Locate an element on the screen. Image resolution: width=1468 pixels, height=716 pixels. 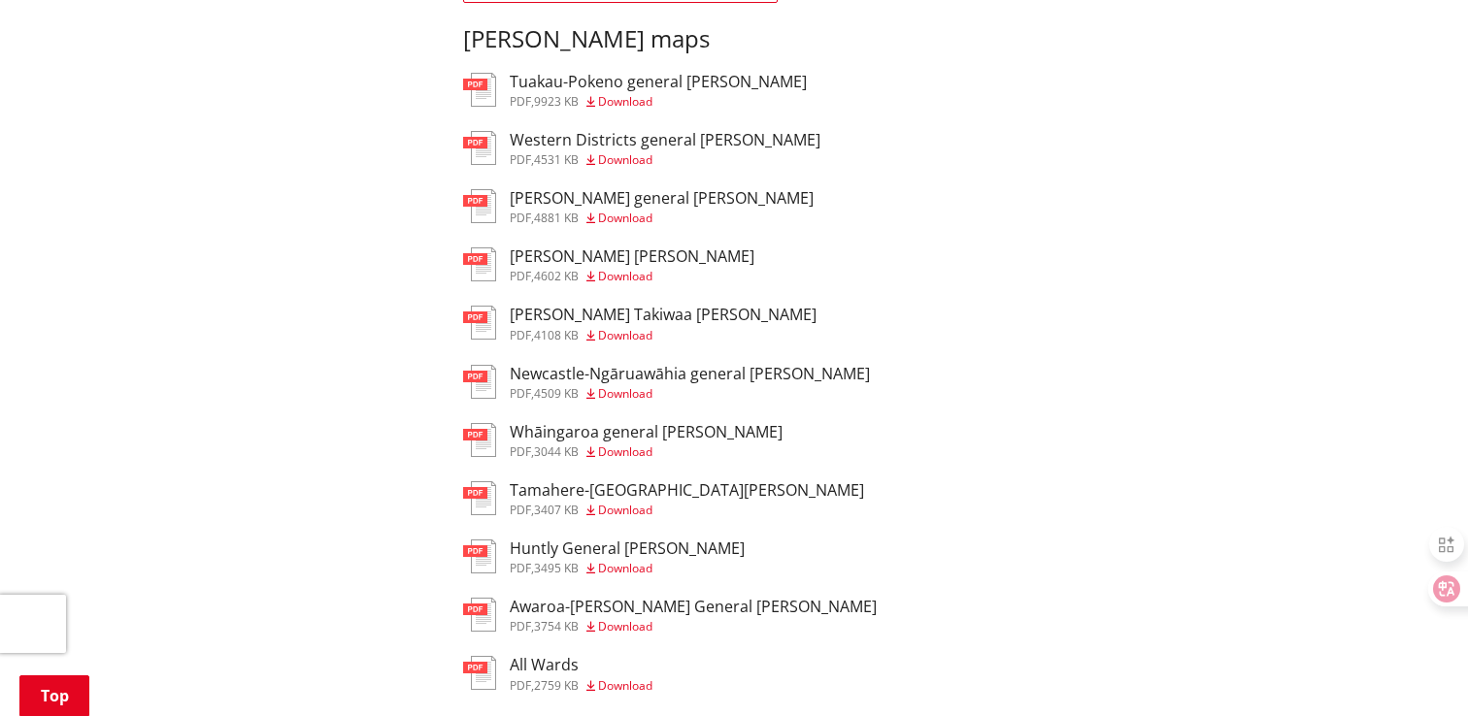
span: 3044 KB is located at coordinates (556, 451).